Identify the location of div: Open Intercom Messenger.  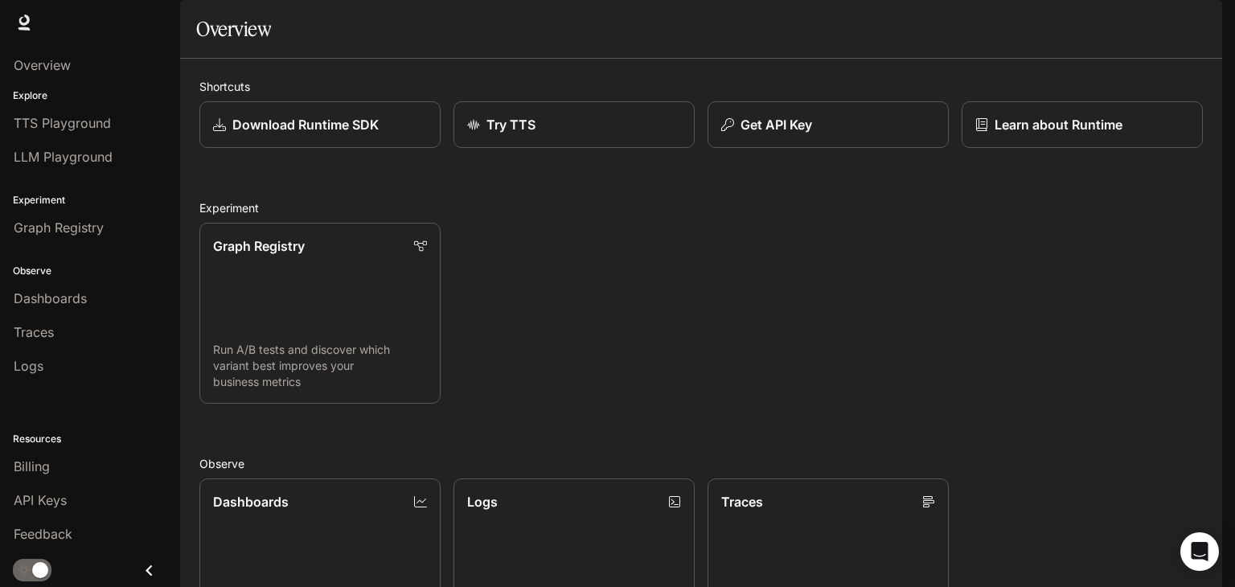
(1199, 551).